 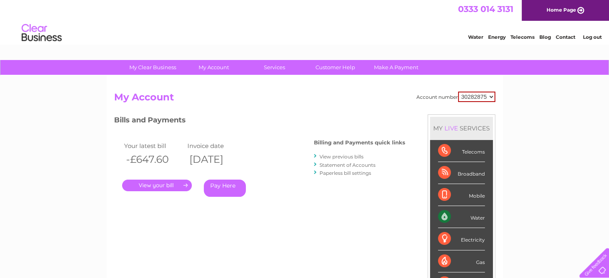 I want to click on a: View previous bills, so click(x=341, y=157).